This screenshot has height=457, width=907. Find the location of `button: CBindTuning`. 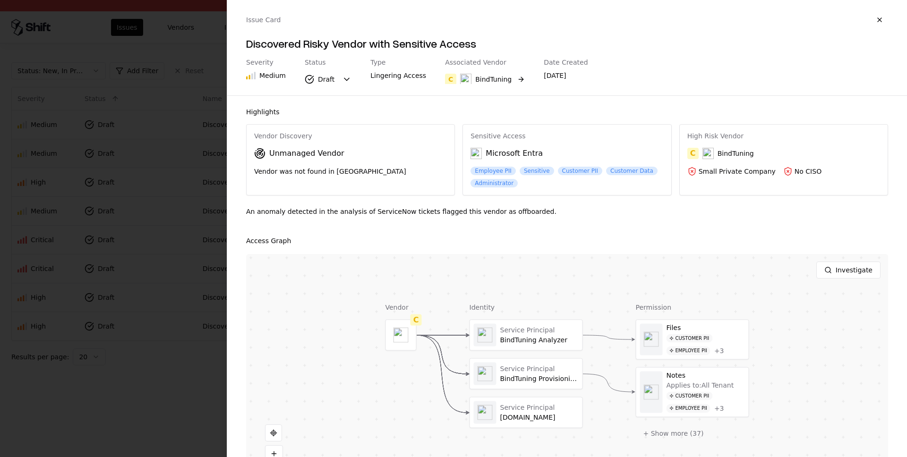

button: CBindTuning is located at coordinates (485, 79).